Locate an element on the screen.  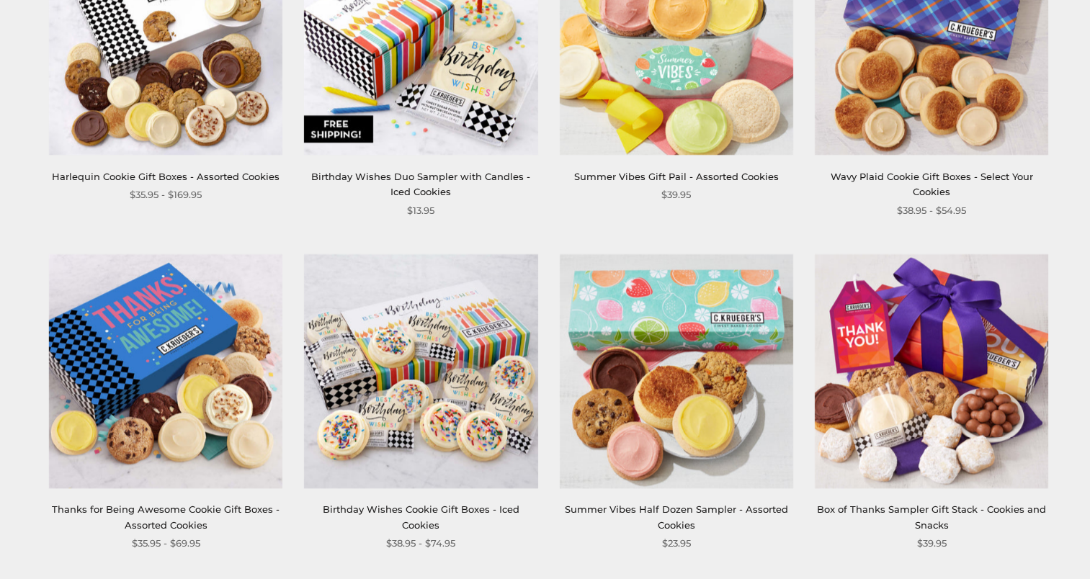
a: Wavy Plaid Cookie Gift Boxes - Select Your Cookies is located at coordinates (931, 184).